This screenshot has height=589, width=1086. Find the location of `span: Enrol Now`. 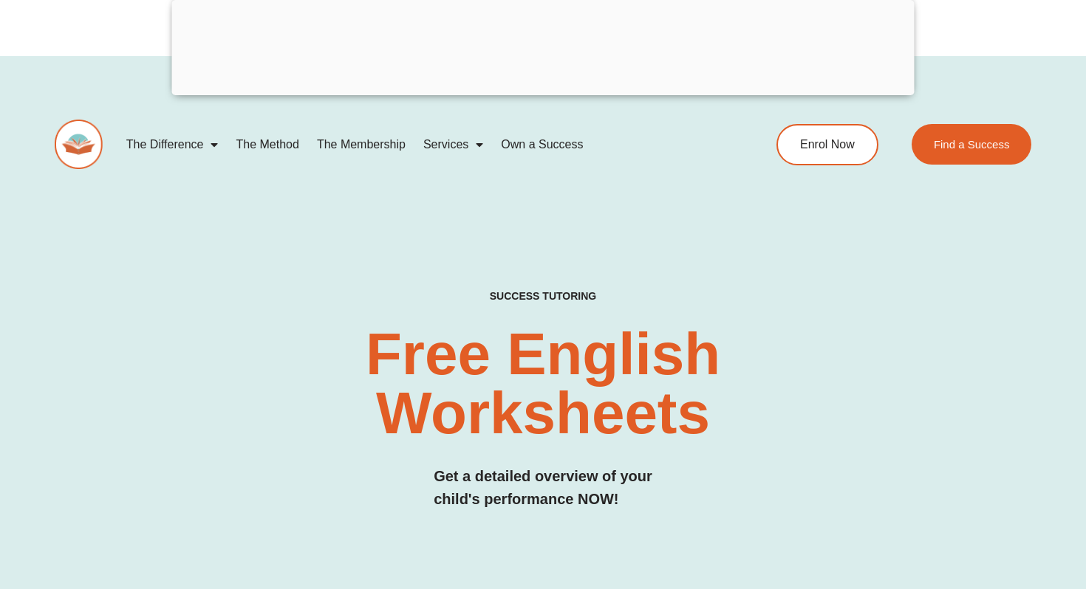

span: Enrol Now is located at coordinates (827, 145).